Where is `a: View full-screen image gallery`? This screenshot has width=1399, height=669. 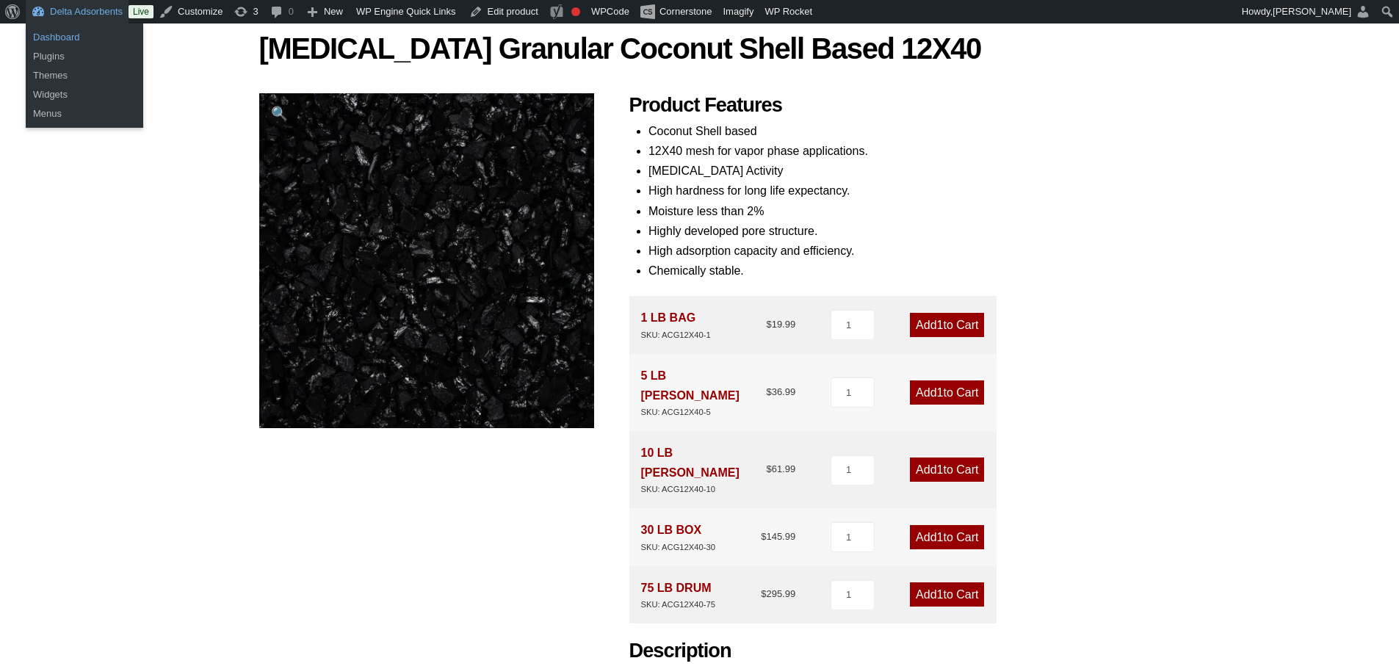
a: View full-screen image gallery is located at coordinates (279, 113).